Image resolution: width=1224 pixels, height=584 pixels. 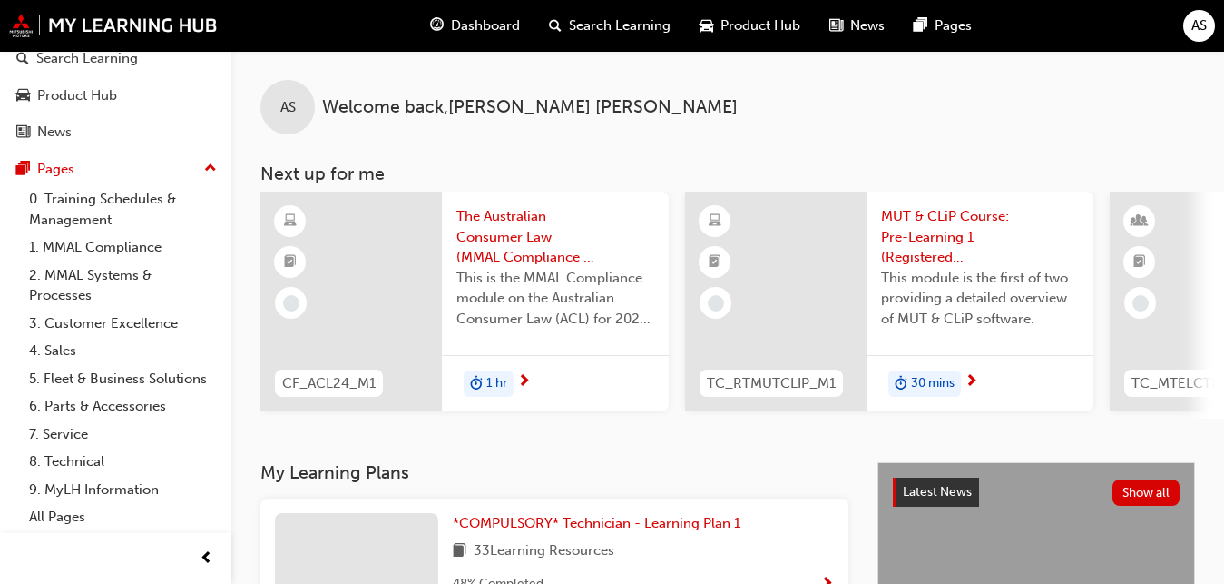 What do you see at coordinates (868, 25) in the screenshot?
I see `span: News` at bounding box center [868, 25].